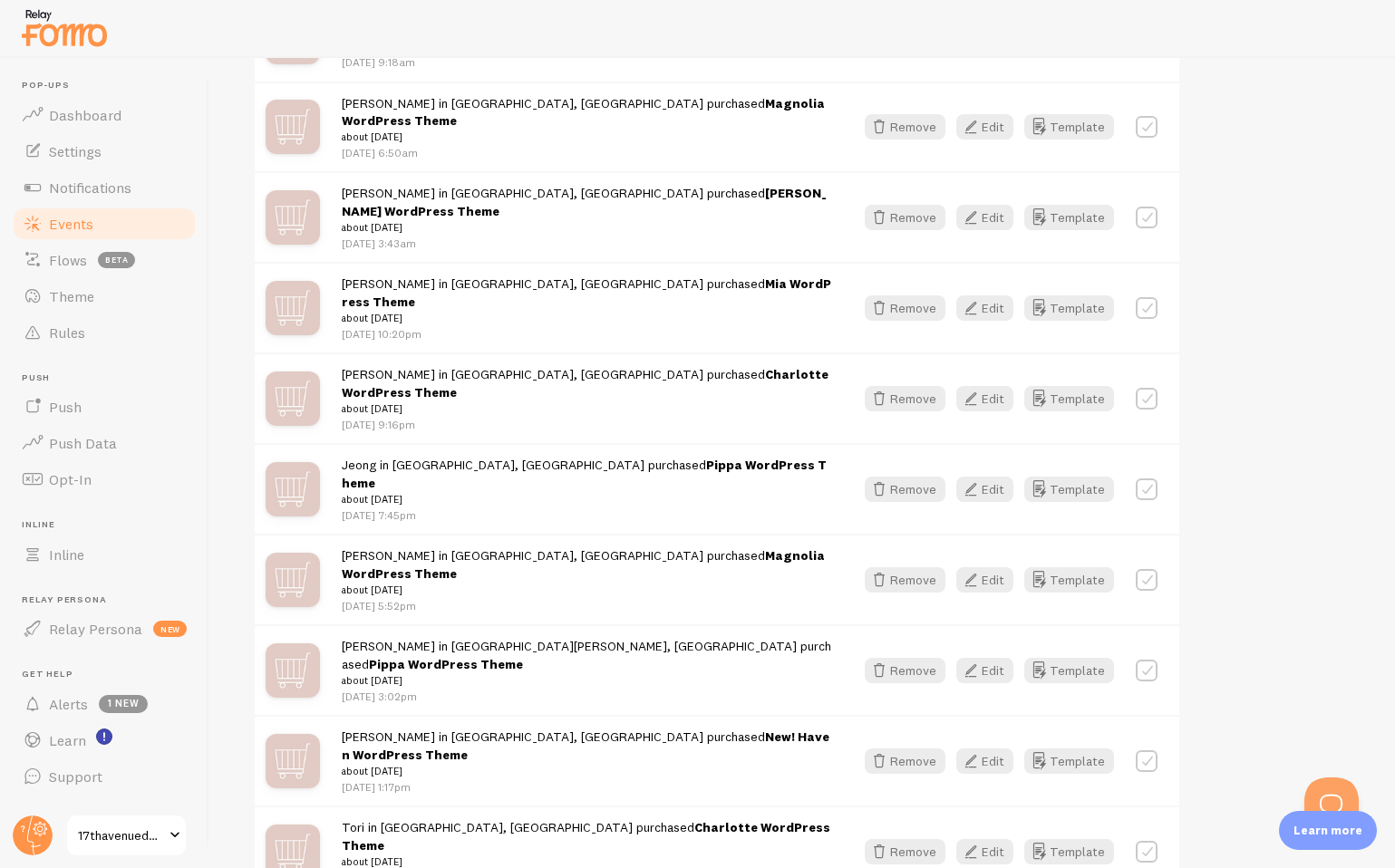 Image resolution: width=1395 pixels, height=868 pixels. Describe the element at coordinates (121, 836) in the screenshot. I see `span: 17thavenuedesigns` at that location.